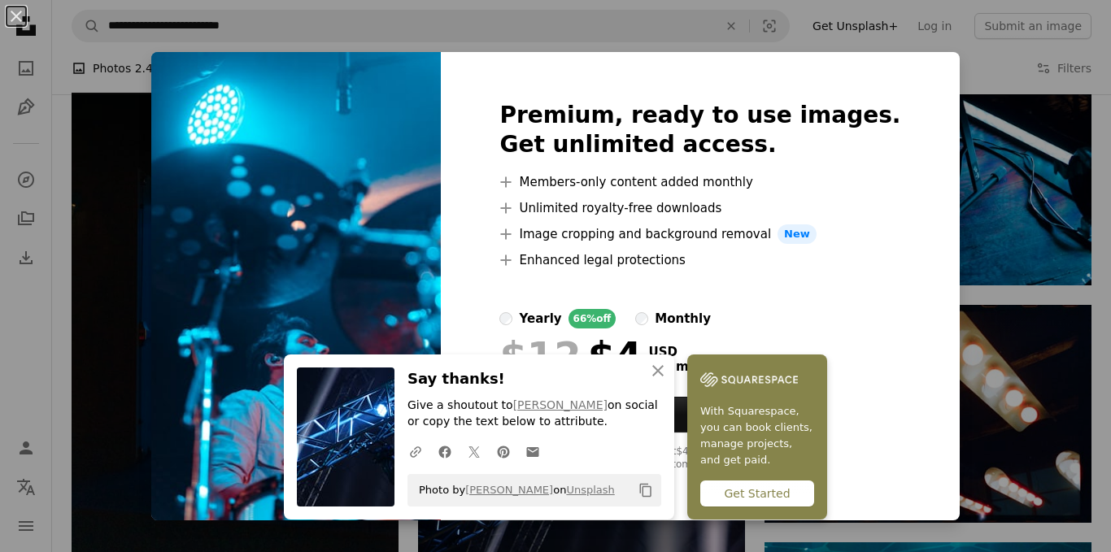 The image size is (1111, 552). What do you see at coordinates (474, 452) in the screenshot?
I see `a: Share on Twitter` at bounding box center [474, 452].